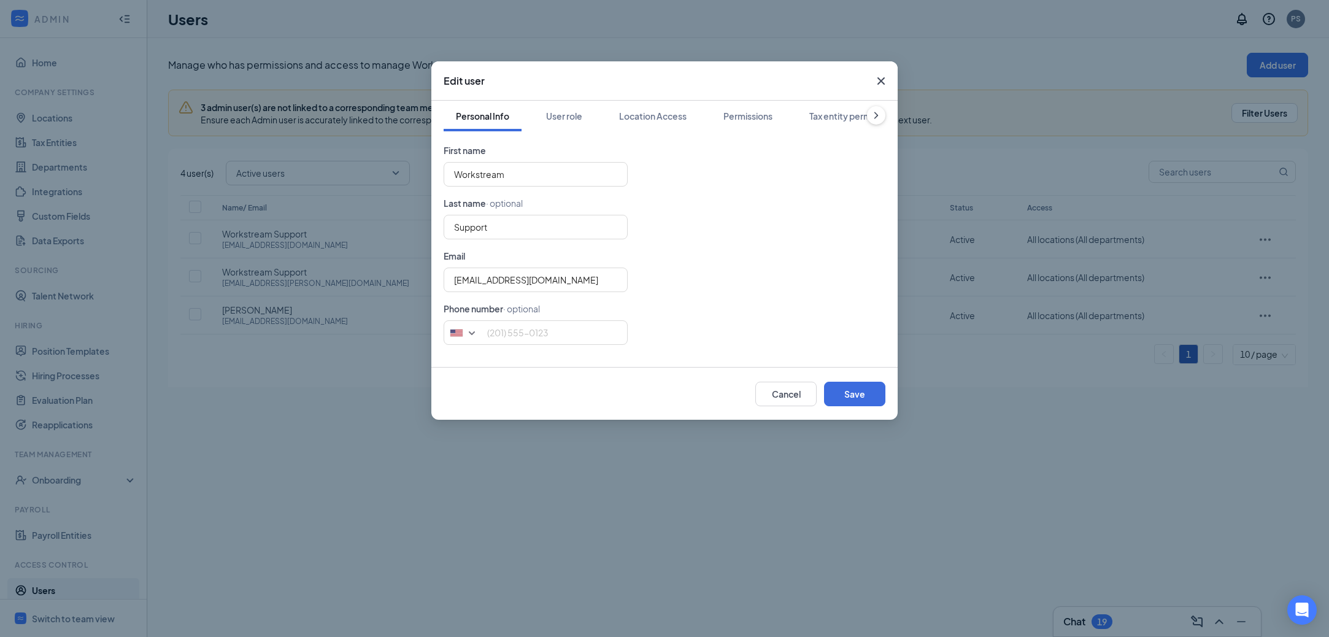 This screenshot has height=637, width=1329. What do you see at coordinates (748, 116) in the screenshot?
I see `div: Permissions` at bounding box center [748, 116].